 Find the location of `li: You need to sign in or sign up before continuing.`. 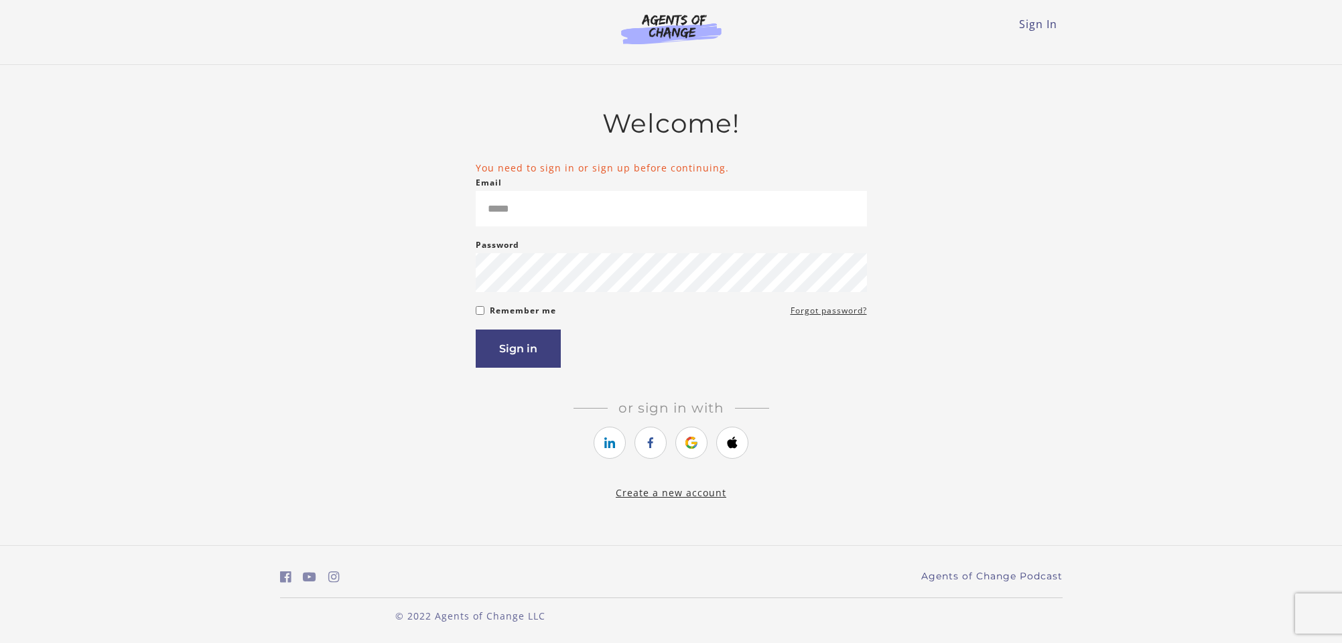

li: You need to sign in or sign up before continuing. is located at coordinates (671, 168).